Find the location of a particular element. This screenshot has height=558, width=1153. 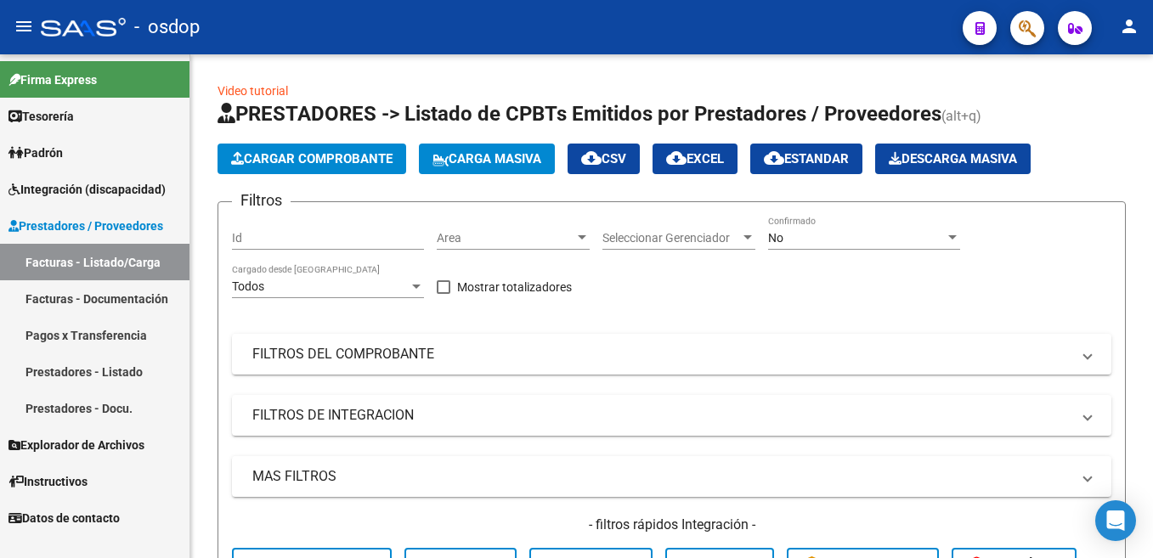

button: Carga Masiva is located at coordinates (487, 159).